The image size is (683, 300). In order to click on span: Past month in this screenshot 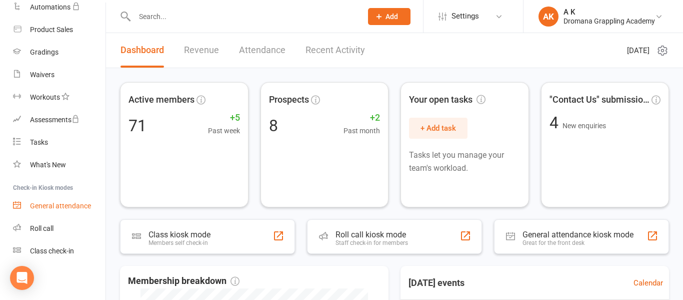, I will do `click(362, 131)`.